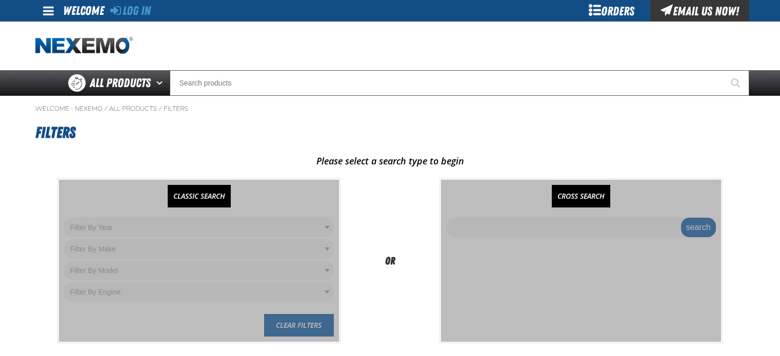 This screenshot has width=780, height=356. What do you see at coordinates (133, 109) in the screenshot?
I see `a: All Products` at bounding box center [133, 109].